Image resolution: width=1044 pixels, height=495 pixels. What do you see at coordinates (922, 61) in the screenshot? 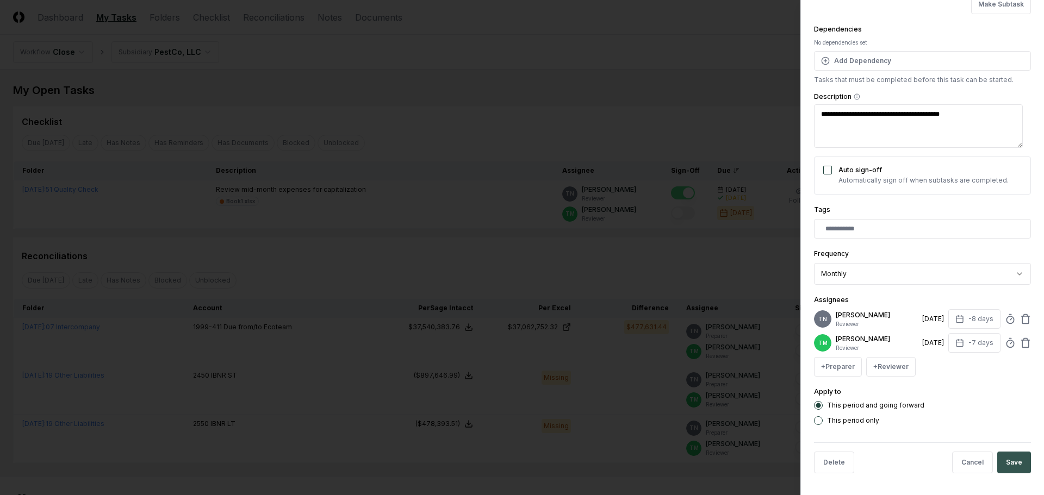
I see `button: Add Dependency` at bounding box center [922, 61].